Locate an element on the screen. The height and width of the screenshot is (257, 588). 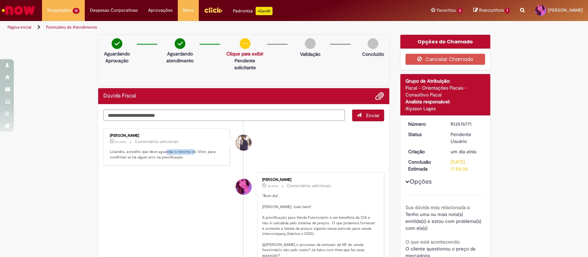
span: Enviar is located at coordinates (373, 115).